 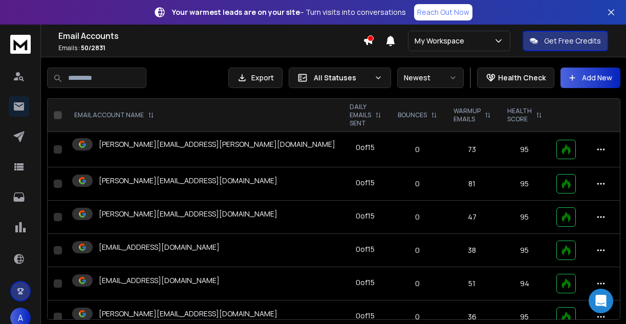 What do you see at coordinates (342, 78) in the screenshot?
I see `p: All Statuses` at bounding box center [342, 78].